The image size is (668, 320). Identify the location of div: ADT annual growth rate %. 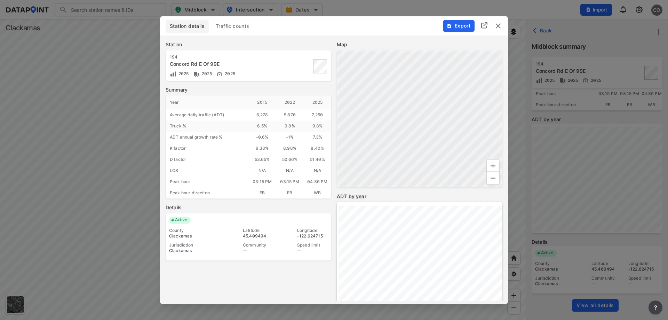
(207, 137).